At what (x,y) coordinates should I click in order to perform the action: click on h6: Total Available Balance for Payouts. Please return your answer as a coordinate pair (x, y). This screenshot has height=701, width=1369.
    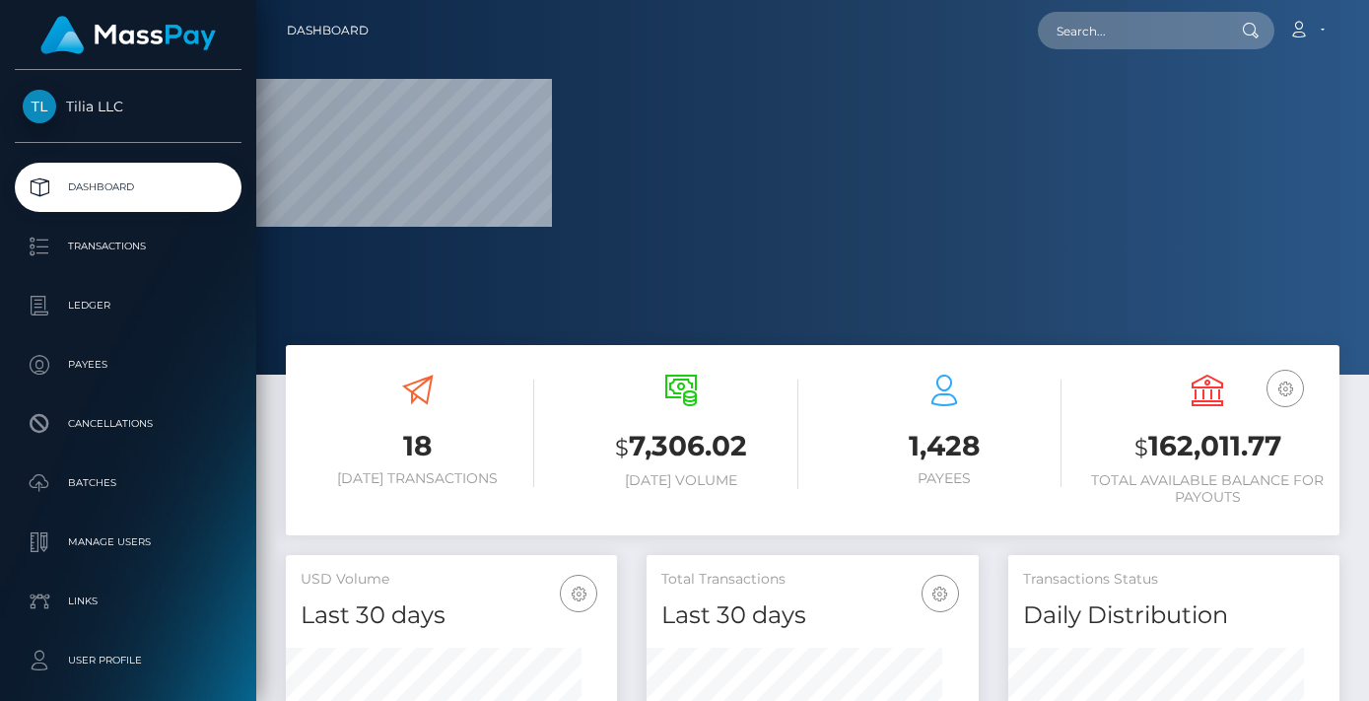
    Looking at the image, I should click on (1207, 489).